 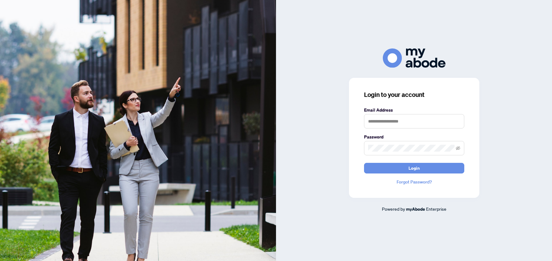 I want to click on span: eye-invisible, so click(x=458, y=148).